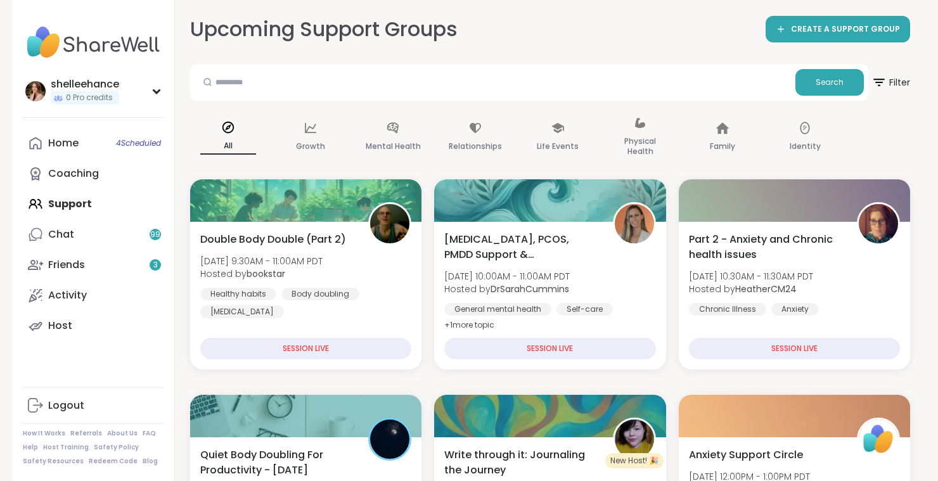 The height and width of the screenshot is (481, 938). Describe the element at coordinates (584, 309) in the screenshot. I see `div: Self-care` at that location.